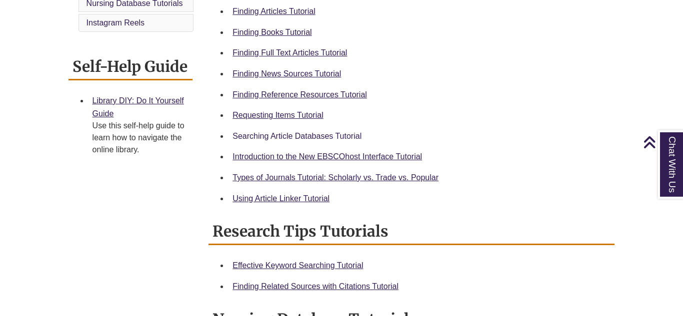 The width and height of the screenshot is (683, 316). What do you see at coordinates (297, 265) in the screenshot?
I see `a: Effective Keyword Searching Tutorial` at bounding box center [297, 265].